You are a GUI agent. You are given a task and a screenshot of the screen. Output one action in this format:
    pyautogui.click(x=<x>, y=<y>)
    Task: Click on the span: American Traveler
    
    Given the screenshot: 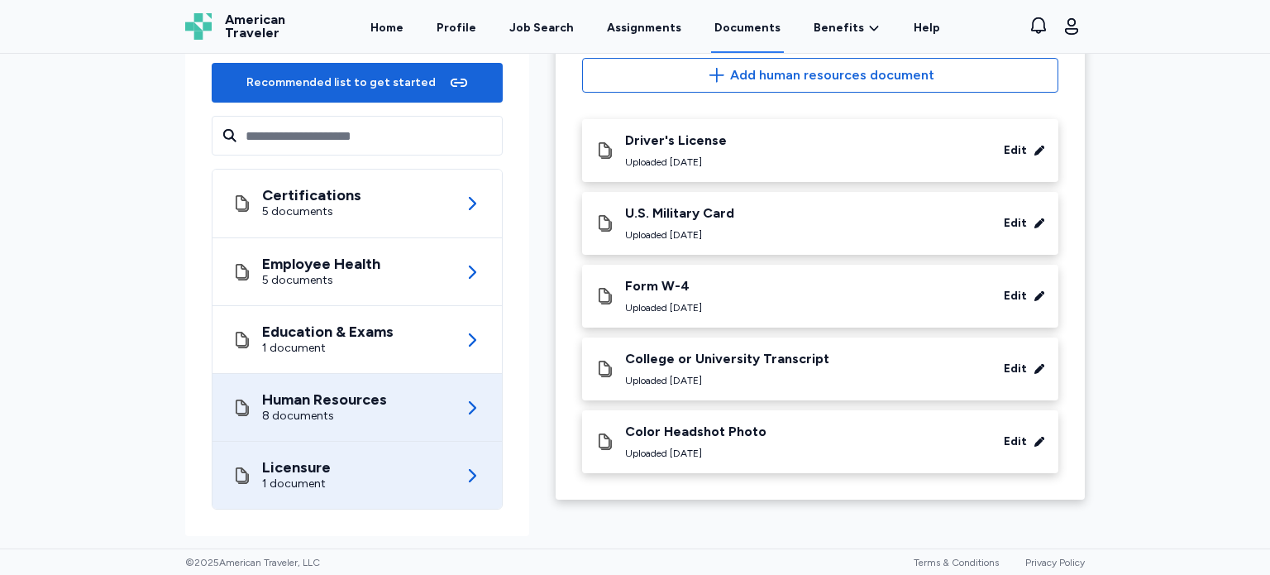 What is the action you would take?
    pyautogui.click(x=255, y=26)
    